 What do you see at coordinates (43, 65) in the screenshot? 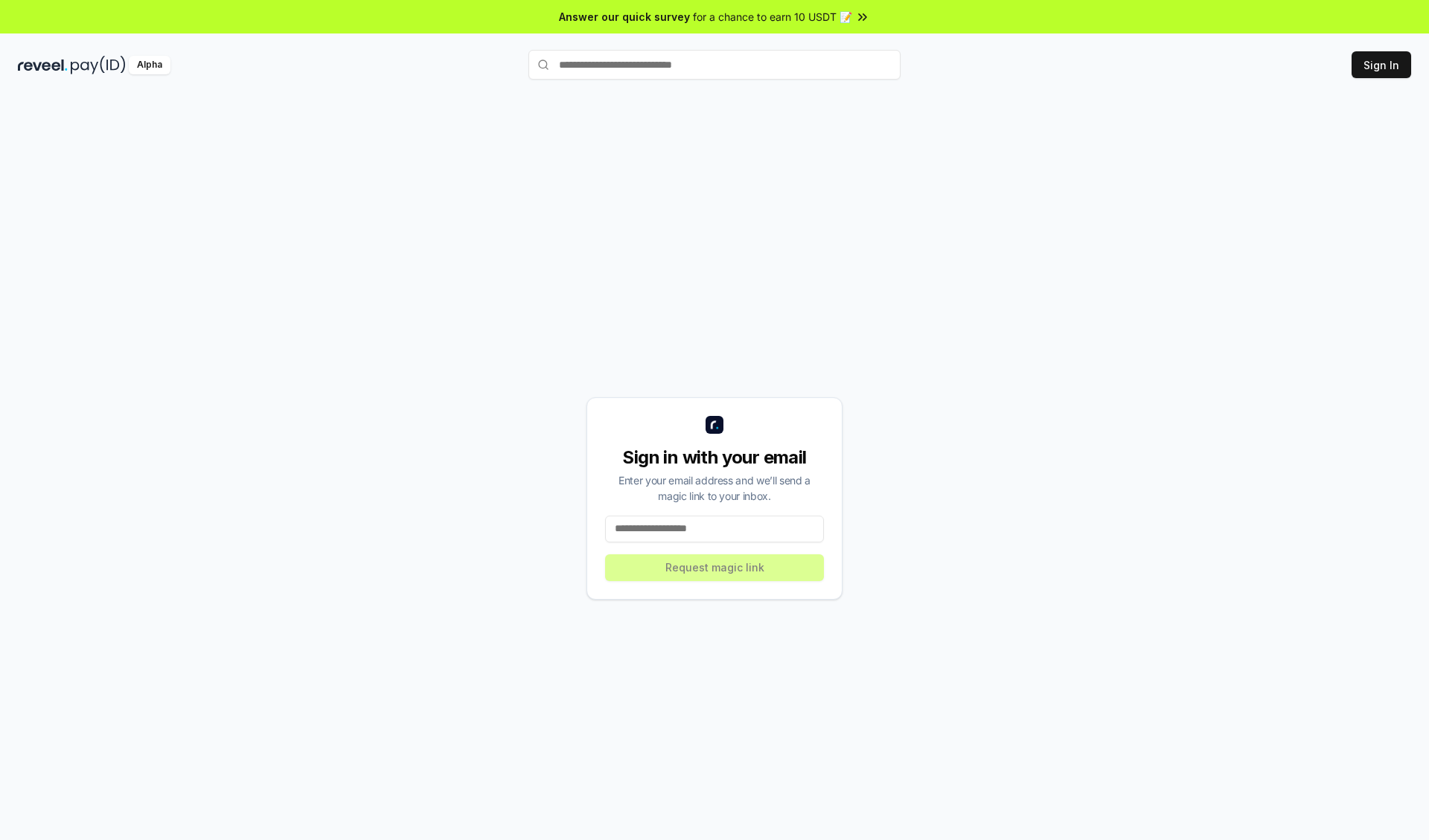
I see `img: reveel_dark` at bounding box center [43, 65].